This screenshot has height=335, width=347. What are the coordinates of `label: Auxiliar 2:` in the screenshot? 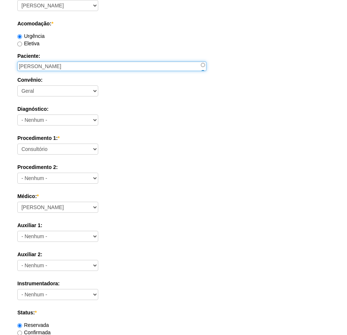 It's located at (174, 255).